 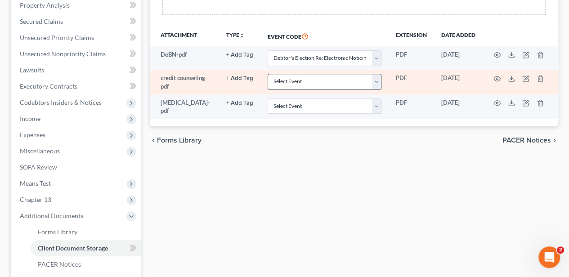 I want to click on th: Date added, so click(x=458, y=36).